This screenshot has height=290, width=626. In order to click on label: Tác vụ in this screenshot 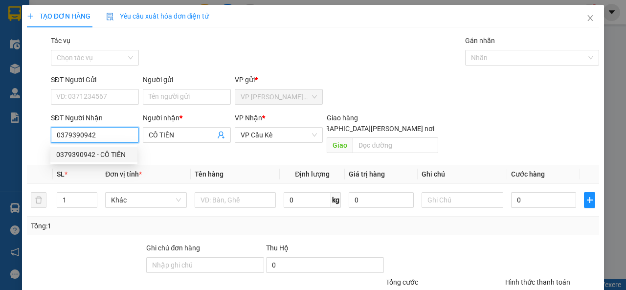, I will do `click(61, 41)`.